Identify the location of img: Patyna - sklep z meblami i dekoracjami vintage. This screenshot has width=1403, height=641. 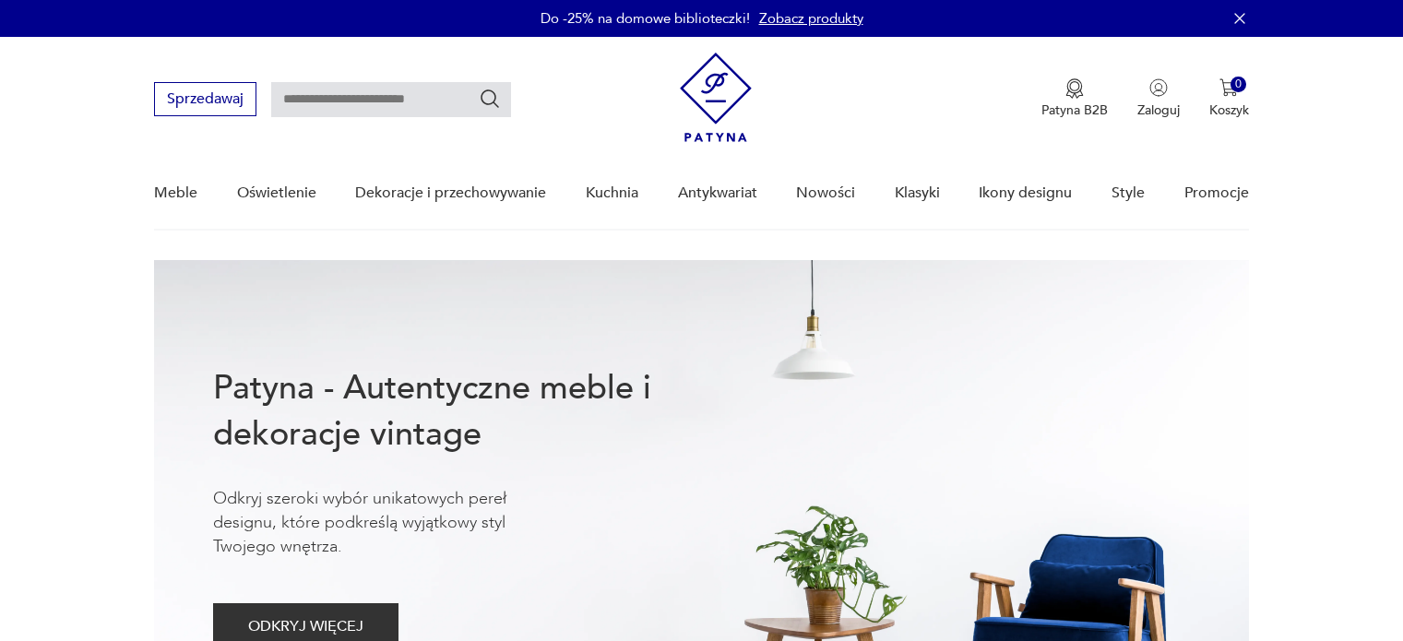
(716, 97).